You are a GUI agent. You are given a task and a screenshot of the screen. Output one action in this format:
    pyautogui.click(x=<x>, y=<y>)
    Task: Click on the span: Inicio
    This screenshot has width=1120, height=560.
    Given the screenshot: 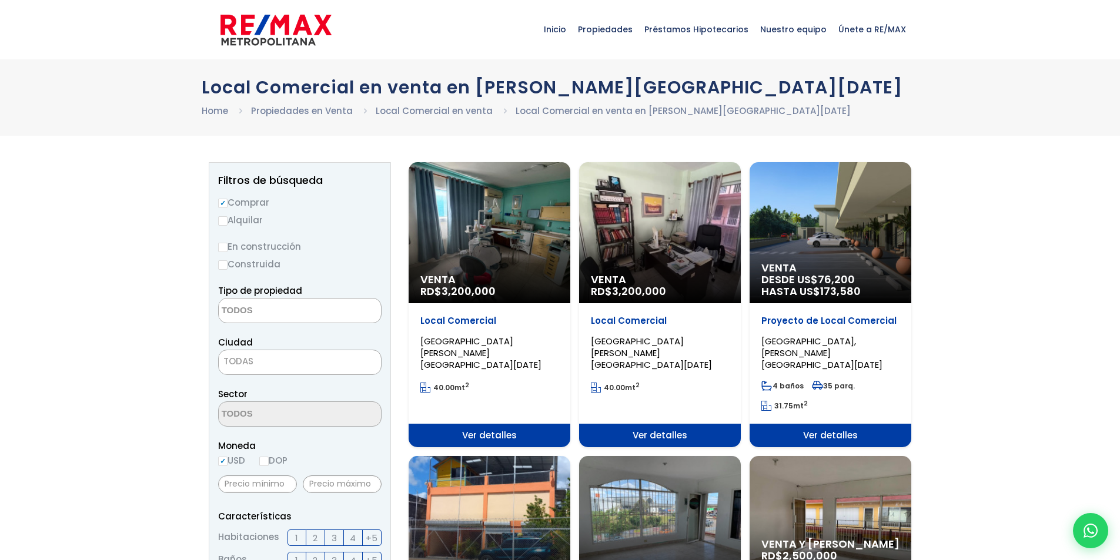 What is the action you would take?
    pyautogui.click(x=555, y=29)
    